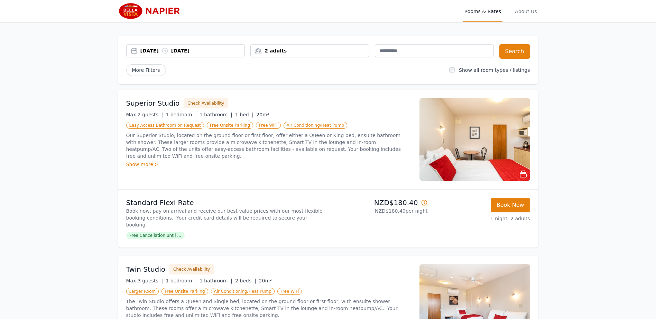 The height and width of the screenshot is (319, 656). Describe the element at coordinates (142, 292) in the screenshot. I see `span: Larger Room` at that location.